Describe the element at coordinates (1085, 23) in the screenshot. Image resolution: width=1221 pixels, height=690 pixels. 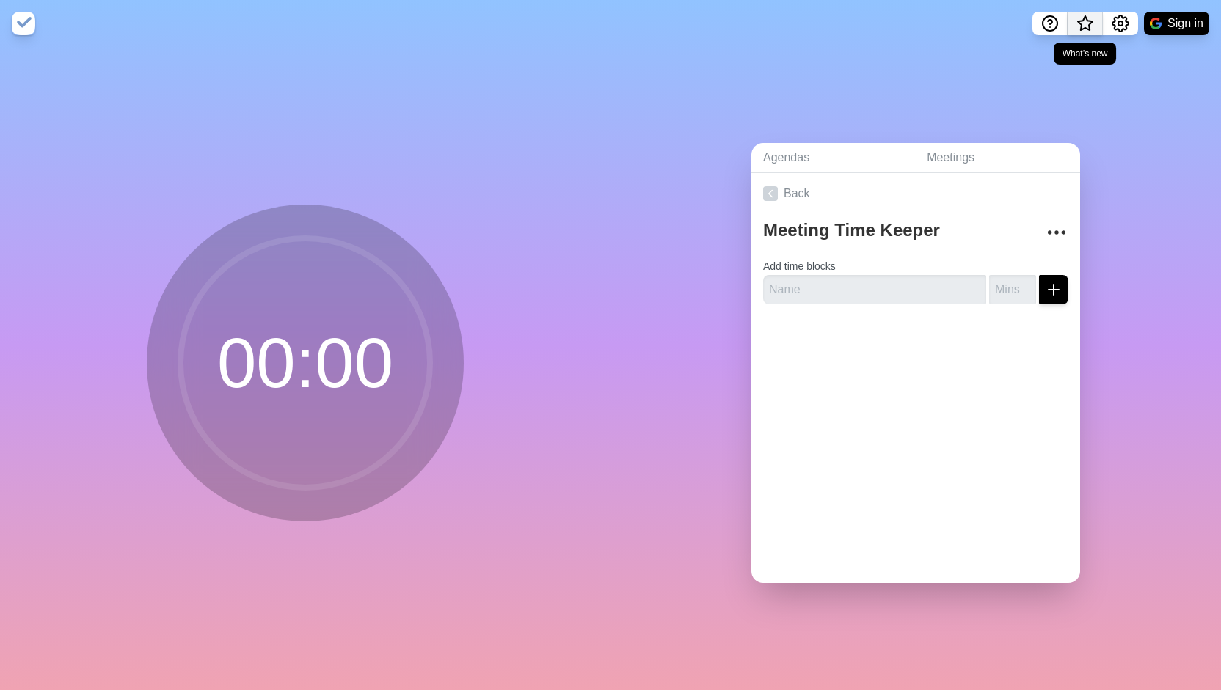
I see `button: What’s new` at that location.